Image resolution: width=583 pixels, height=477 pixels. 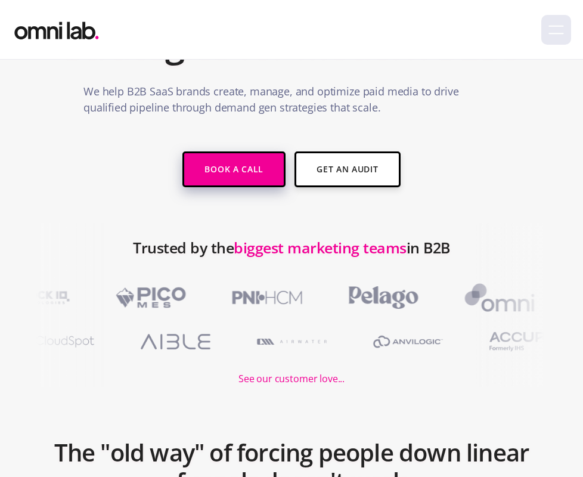 What do you see at coordinates (553, 448) in the screenshot?
I see `div: Chat Widget` at bounding box center [553, 448].